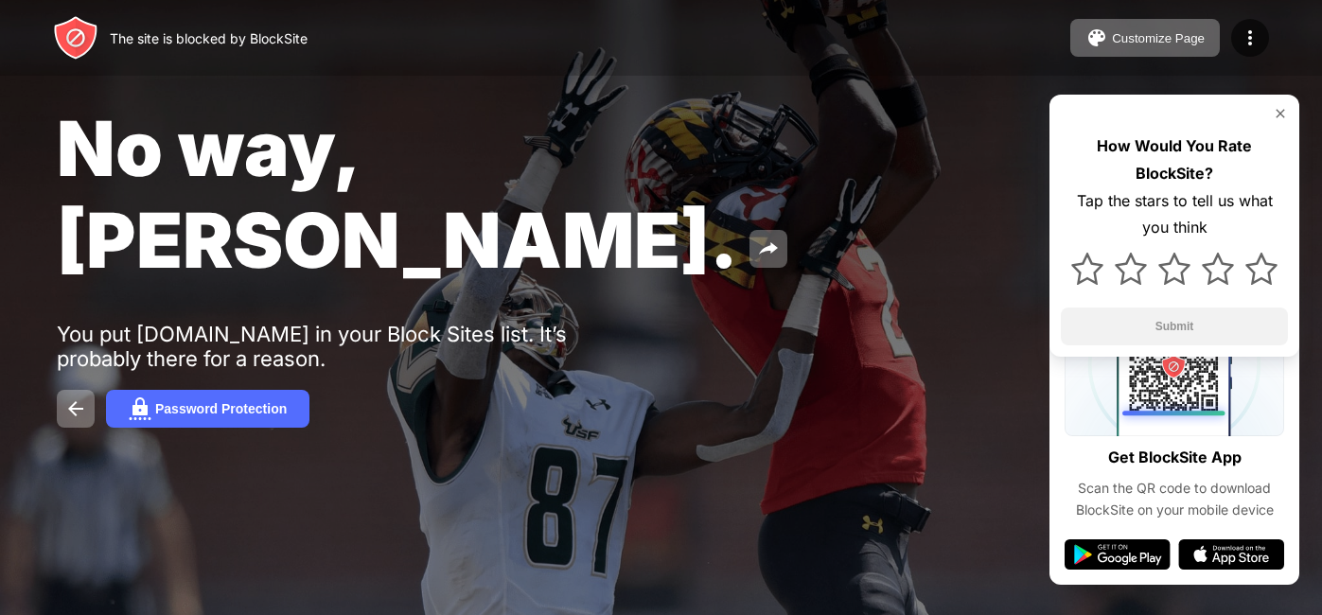 The width and height of the screenshot is (1322, 615). What do you see at coordinates (76, 409) in the screenshot?
I see `img: back.svg` at bounding box center [76, 409].